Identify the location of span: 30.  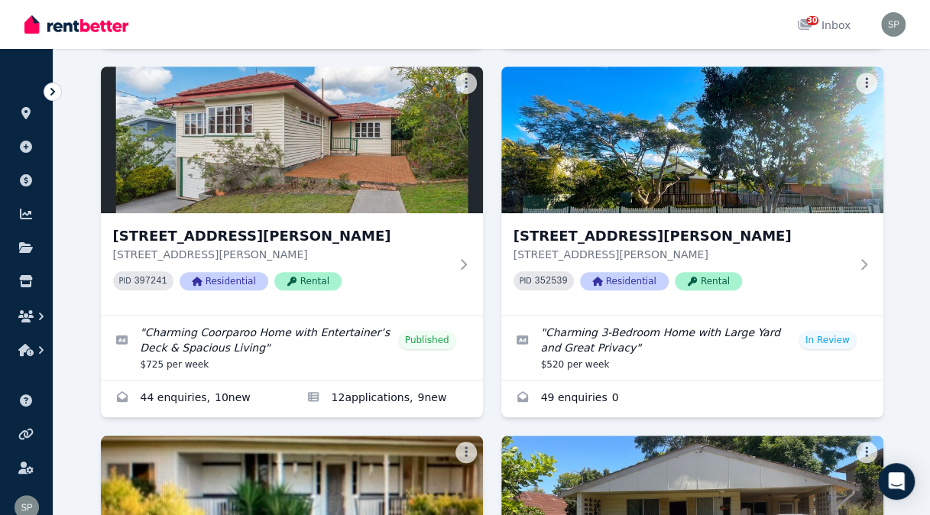
(812, 21).